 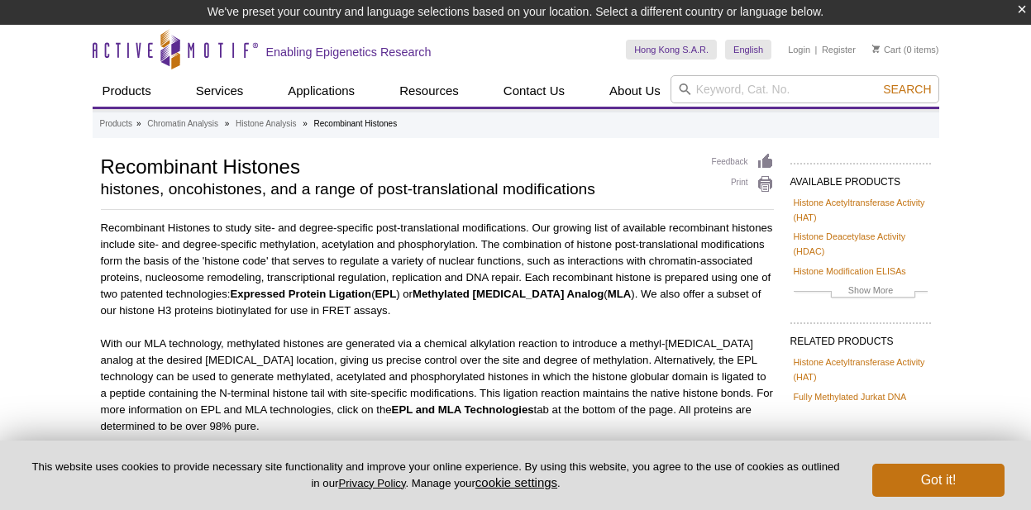 What do you see at coordinates (876, 49) in the screenshot?
I see `img: Your Cart` at bounding box center [876, 49].